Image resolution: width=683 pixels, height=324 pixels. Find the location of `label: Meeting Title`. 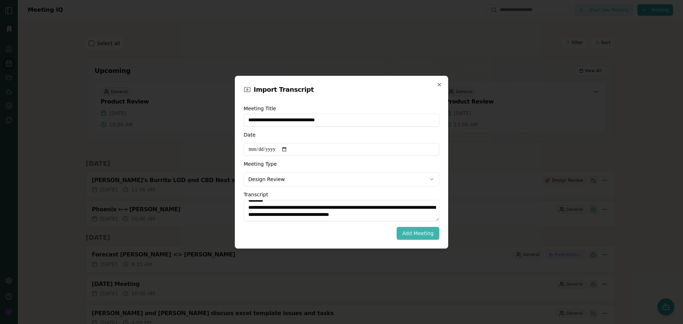

label: Meeting Title is located at coordinates (342, 109).